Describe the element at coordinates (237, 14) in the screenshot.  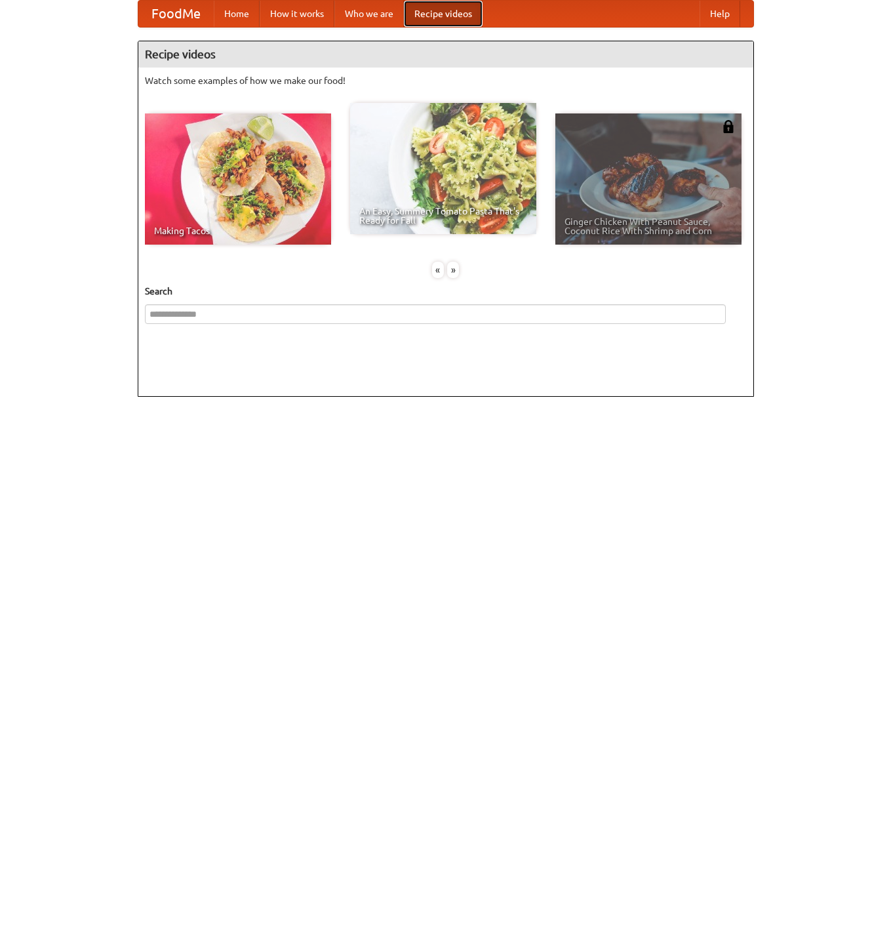
I see `a: Home` at that location.